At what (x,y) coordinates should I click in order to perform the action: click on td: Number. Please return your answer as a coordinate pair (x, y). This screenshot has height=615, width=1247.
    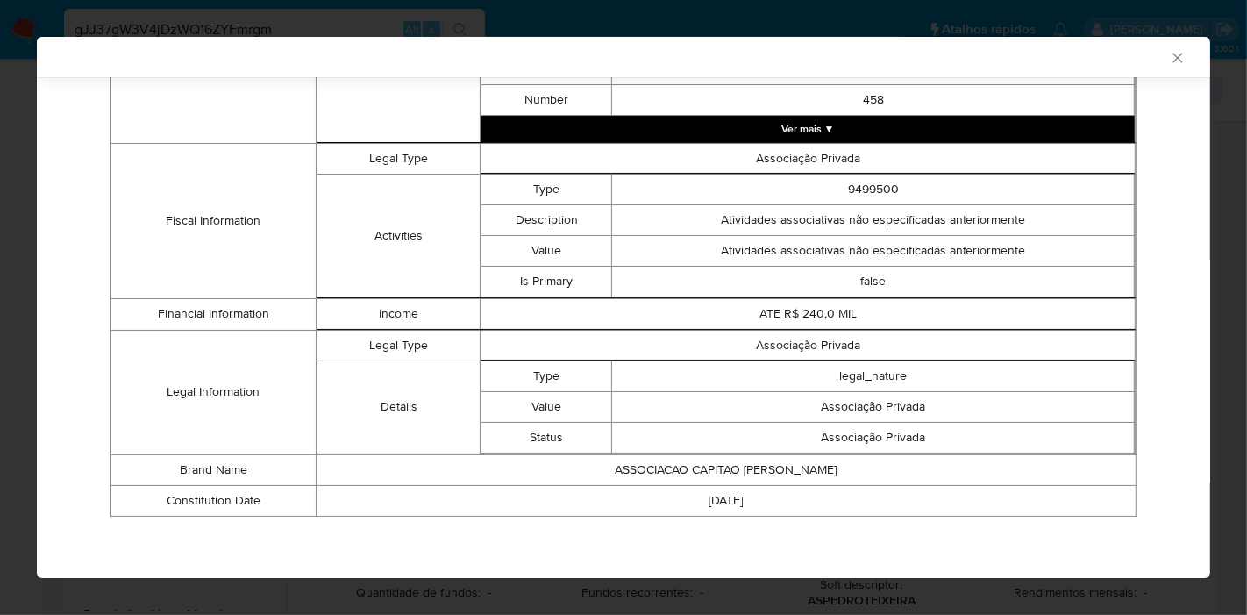
    Looking at the image, I should click on (546, 99).